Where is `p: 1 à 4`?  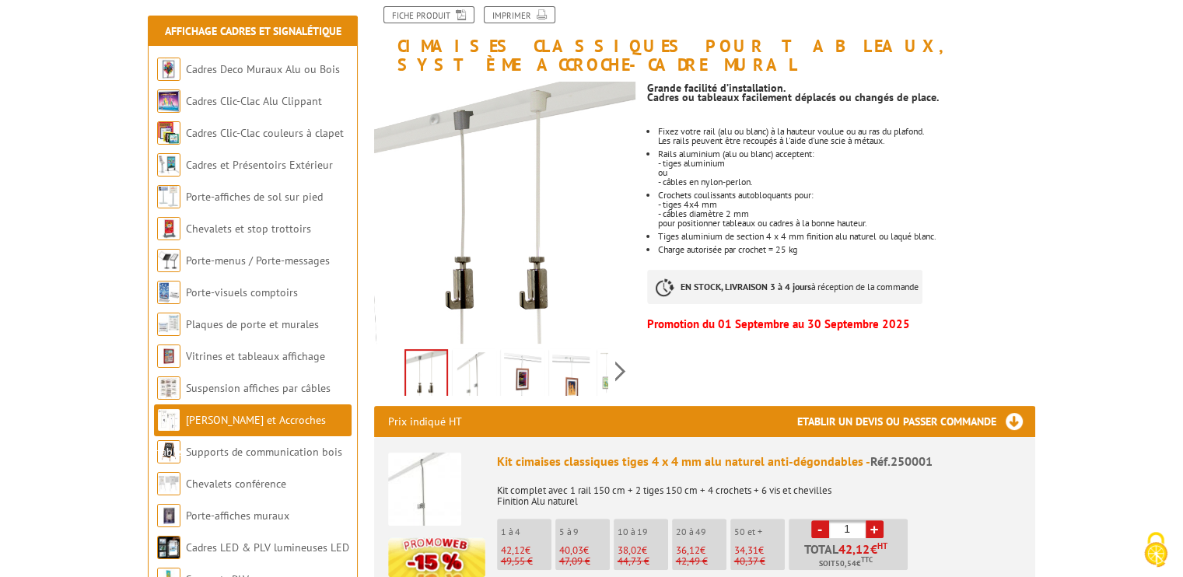 p: 1 à 4 is located at coordinates (526, 532).